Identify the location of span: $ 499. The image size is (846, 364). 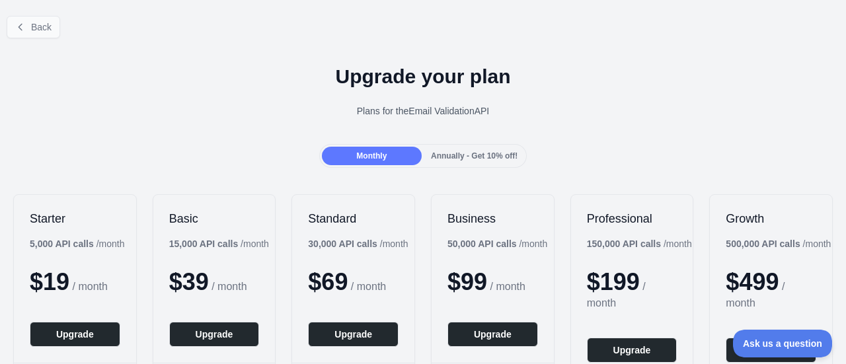
(752, 282).